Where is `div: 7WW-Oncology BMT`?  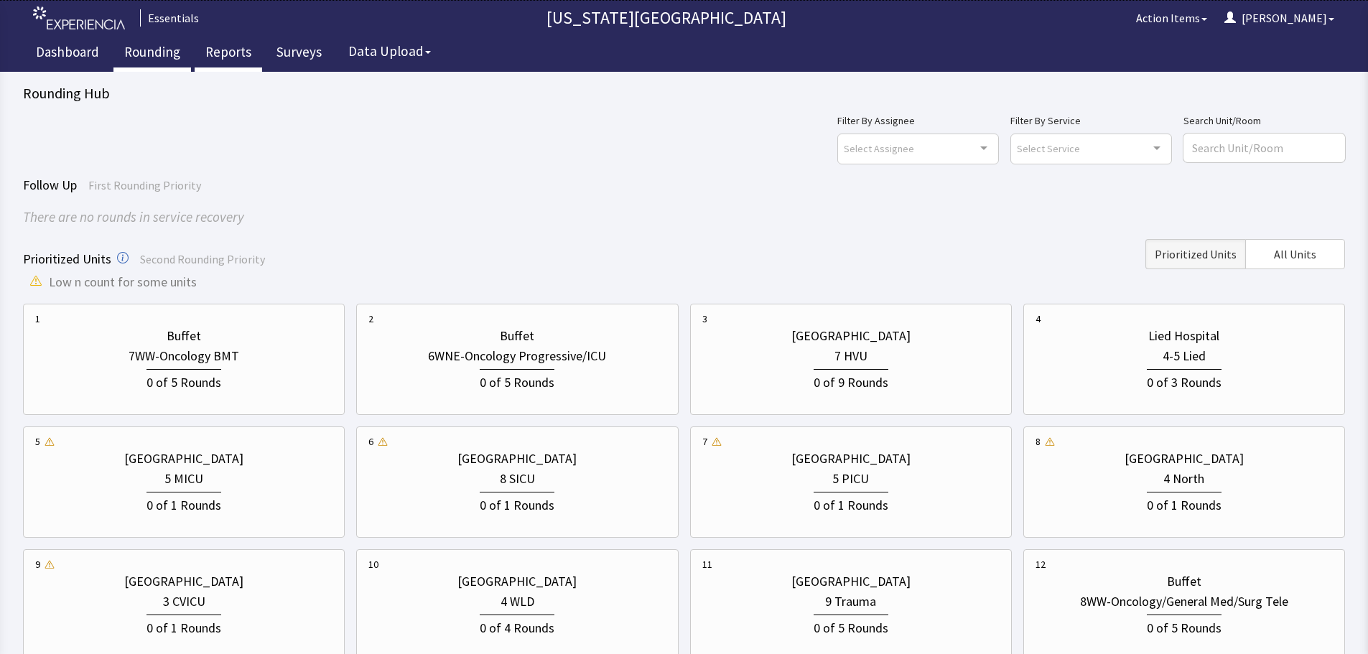
div: 7WW-Oncology BMT is located at coordinates (184, 356).